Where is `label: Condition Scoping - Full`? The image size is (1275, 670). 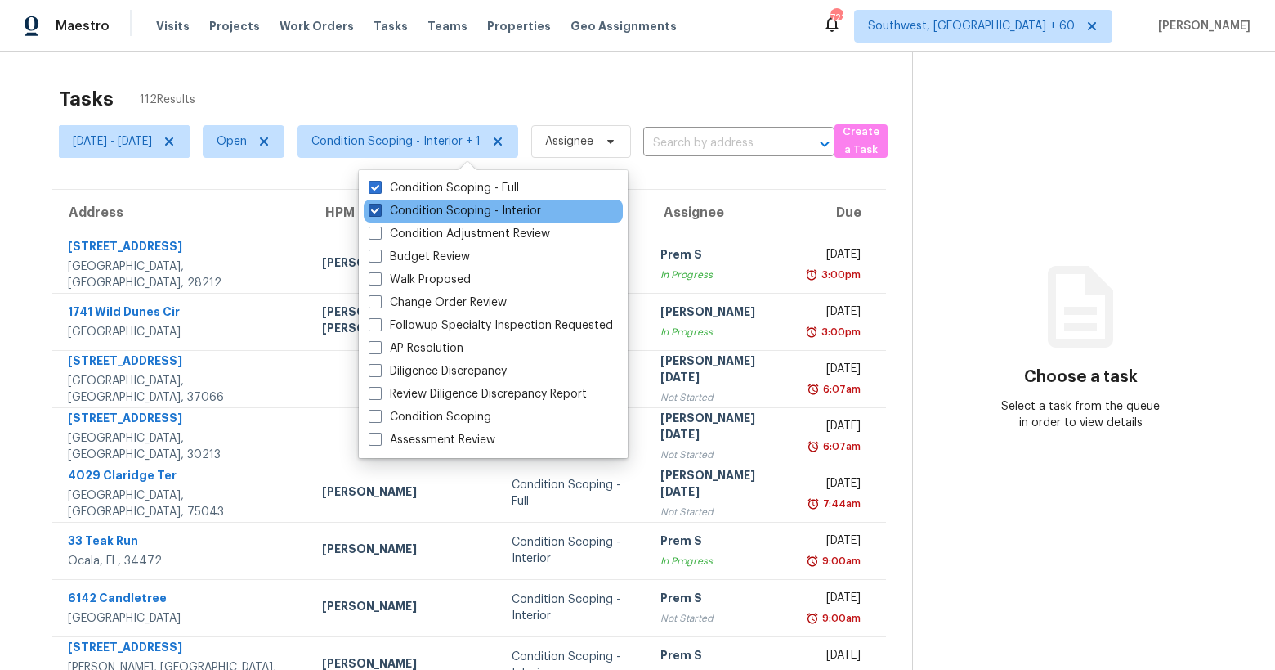 label: Condition Scoping - Full is located at coordinates (444, 188).